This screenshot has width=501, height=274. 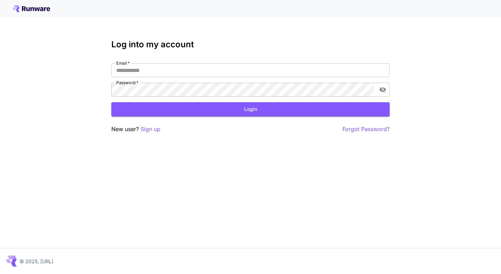 I want to click on p: Sign up, so click(x=150, y=129).